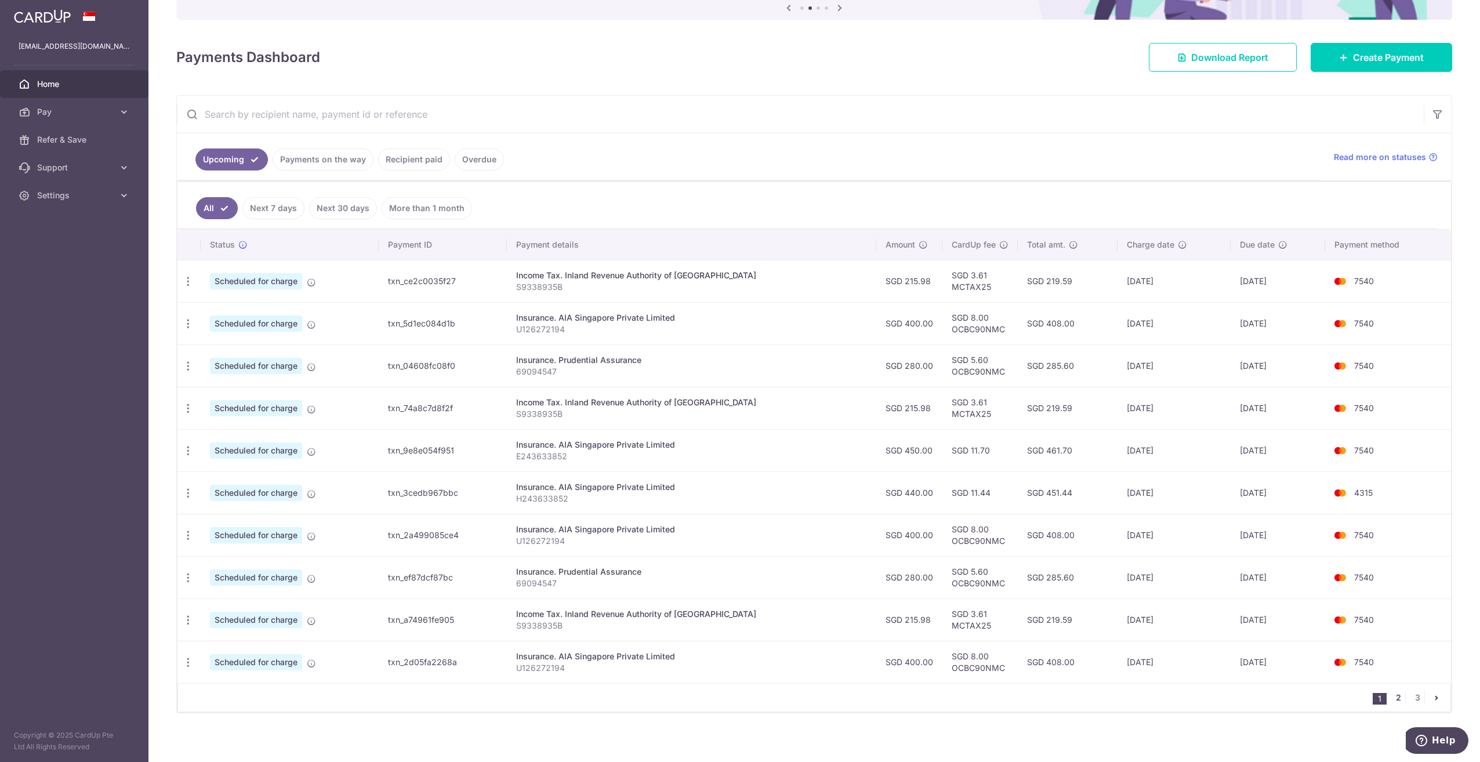  Describe the element at coordinates (1230, 57) in the screenshot. I see `span: Download Report` at that location.